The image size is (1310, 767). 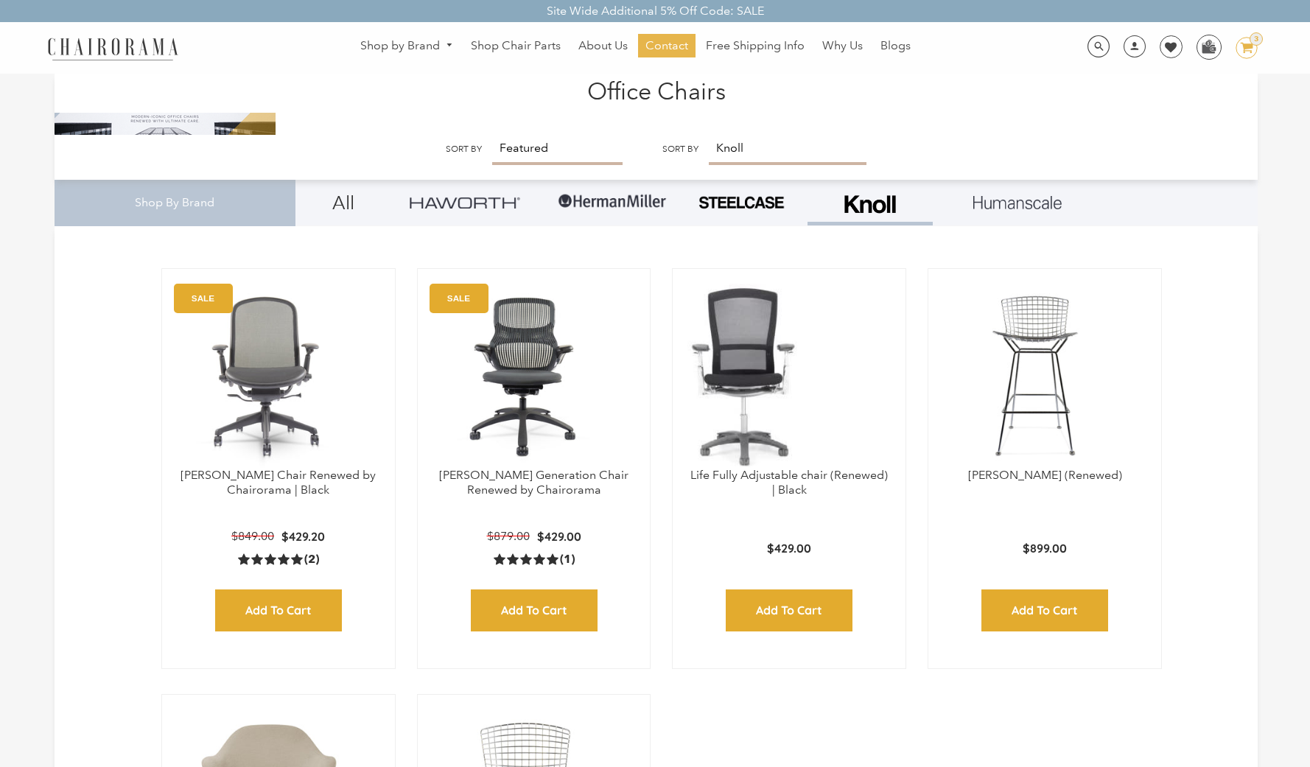 I want to click on span: (1), so click(x=567, y=559).